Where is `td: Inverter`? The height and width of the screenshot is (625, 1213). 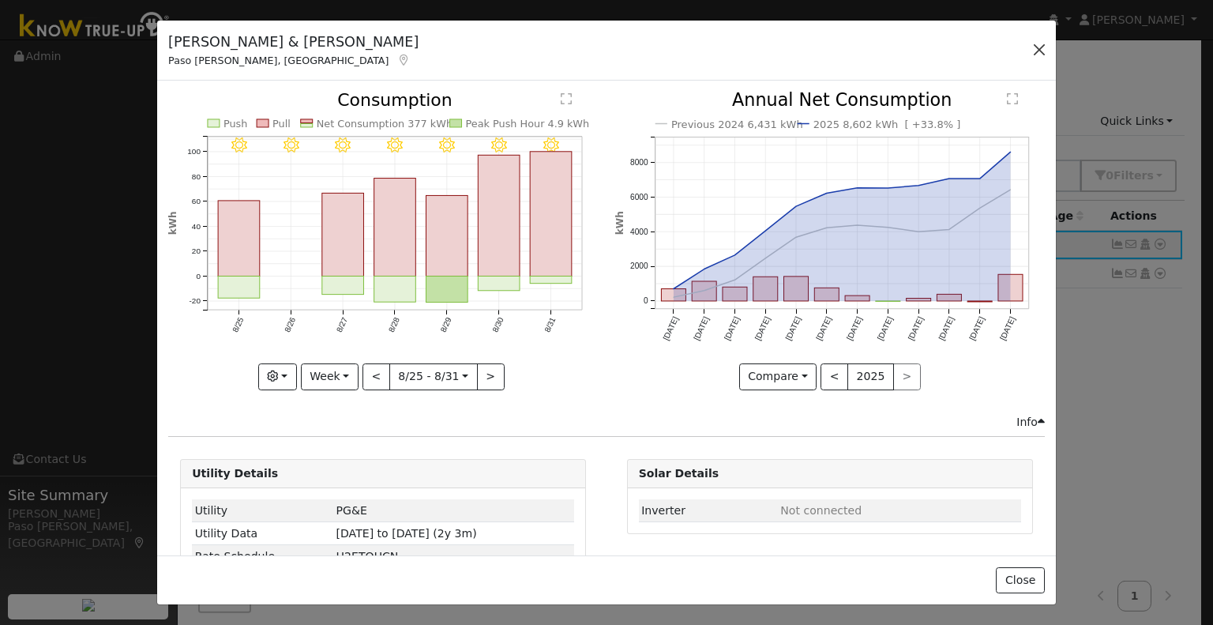
td: Inverter is located at coordinates (708, 510).